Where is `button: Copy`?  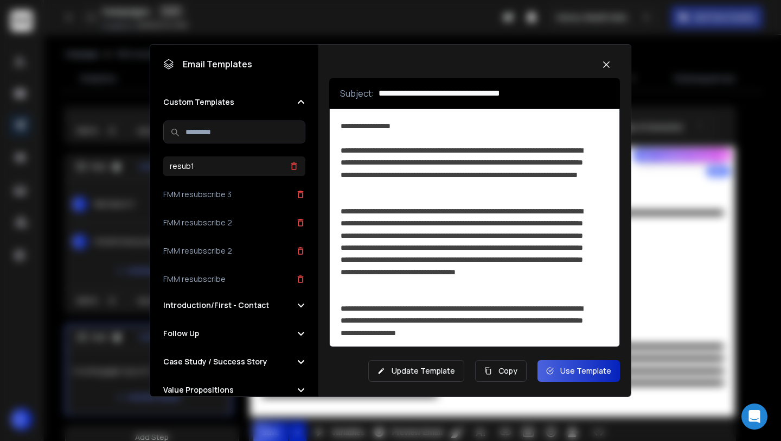 button: Copy is located at coordinates (501, 371).